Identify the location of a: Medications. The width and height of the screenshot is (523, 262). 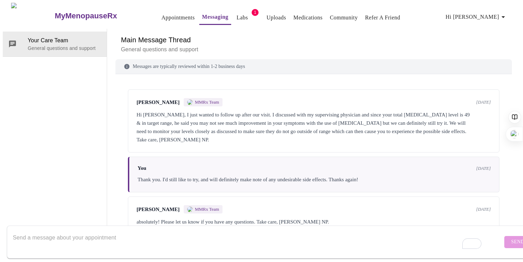
(308, 18).